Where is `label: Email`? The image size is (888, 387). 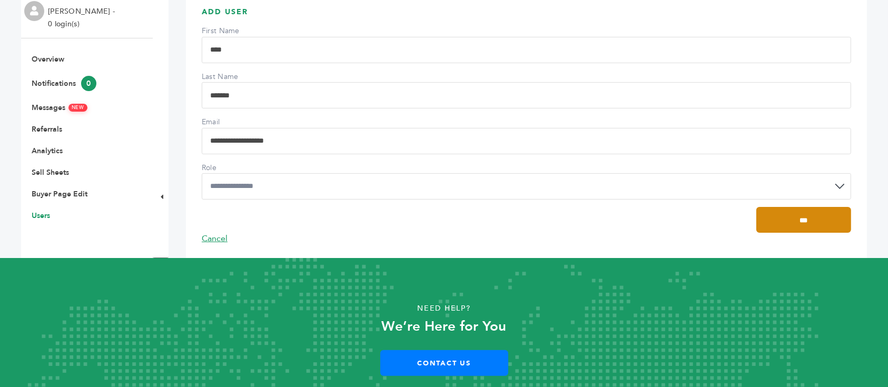 label: Email is located at coordinates (239, 122).